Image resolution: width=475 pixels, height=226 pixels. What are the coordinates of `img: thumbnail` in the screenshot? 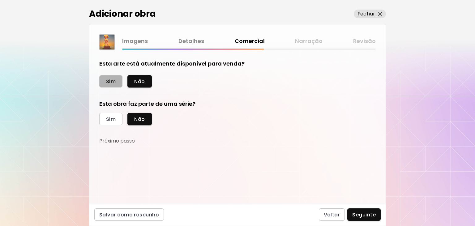 It's located at (107, 42).